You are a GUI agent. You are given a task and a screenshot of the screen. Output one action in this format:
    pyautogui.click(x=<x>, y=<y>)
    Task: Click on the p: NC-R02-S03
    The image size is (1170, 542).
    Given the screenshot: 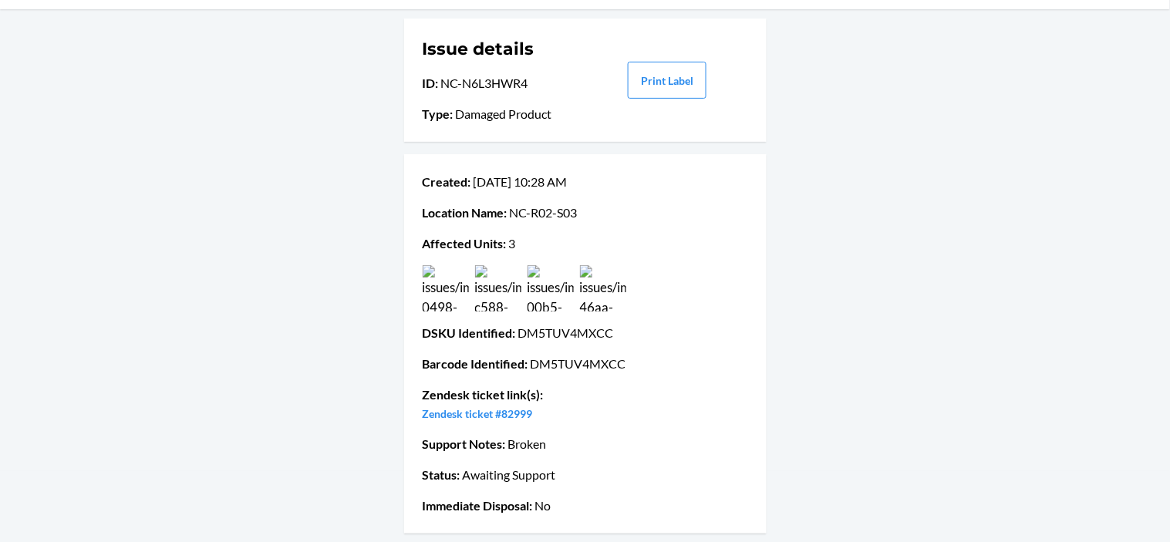 What is the action you would take?
    pyautogui.click(x=585, y=213)
    